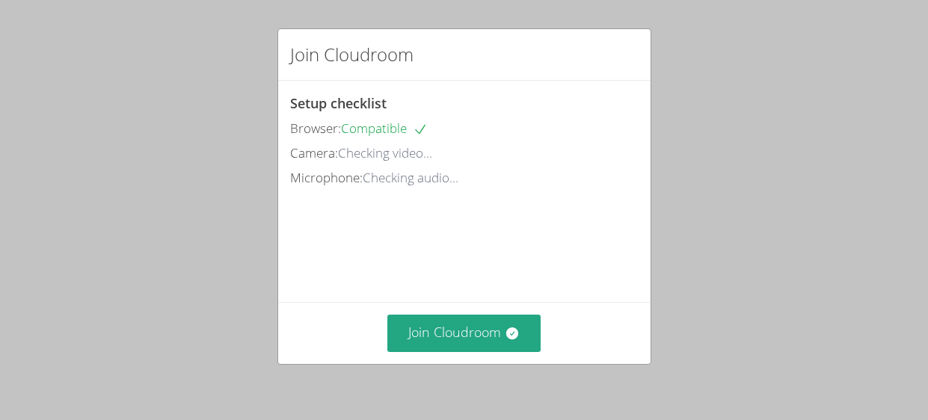 The height and width of the screenshot is (420, 928). Describe the element at coordinates (326, 177) in the screenshot. I see `span: Microphone:` at that location.